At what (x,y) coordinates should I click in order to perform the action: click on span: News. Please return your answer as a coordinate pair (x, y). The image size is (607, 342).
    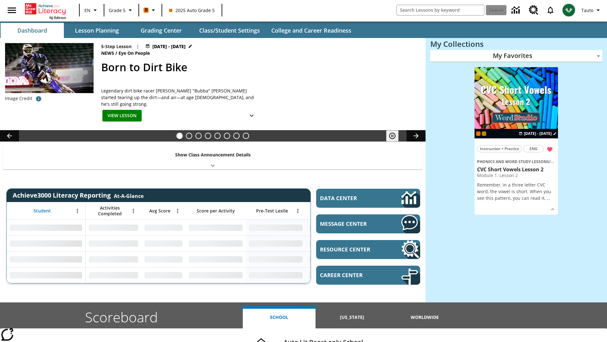
    Looking at the image, I should click on (108, 53).